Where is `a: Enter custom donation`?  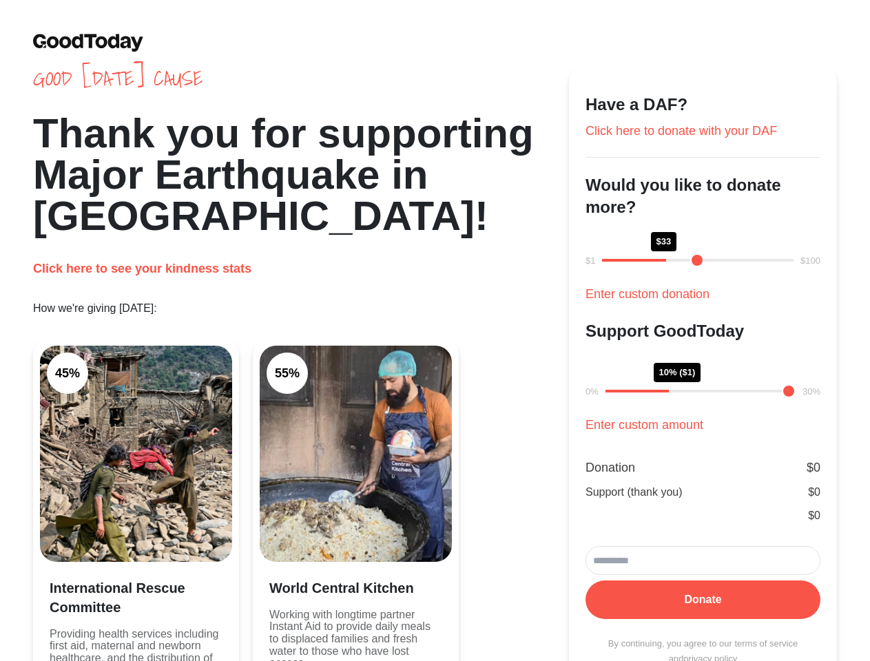 a: Enter custom donation is located at coordinates (647, 294).